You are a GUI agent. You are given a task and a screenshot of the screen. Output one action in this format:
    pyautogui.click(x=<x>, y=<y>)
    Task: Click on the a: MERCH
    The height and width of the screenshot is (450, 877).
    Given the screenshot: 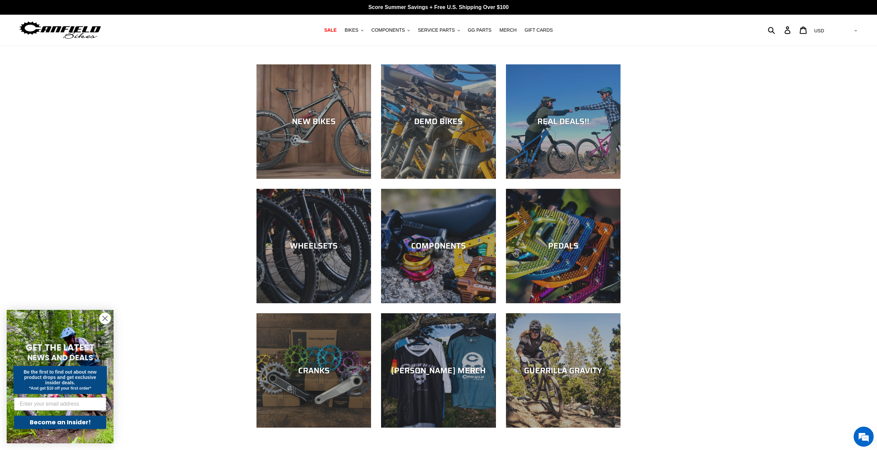 What is the action you would take?
    pyautogui.click(x=508, y=30)
    